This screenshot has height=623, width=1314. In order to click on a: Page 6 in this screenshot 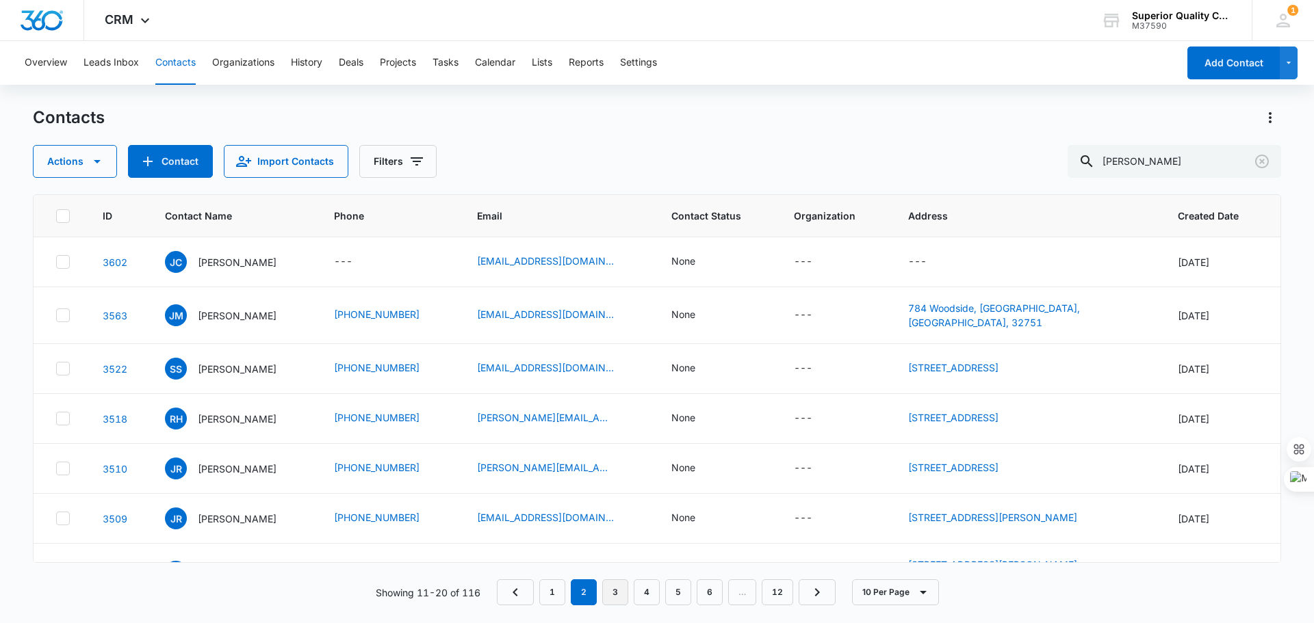, I will do `click(710, 593)`.